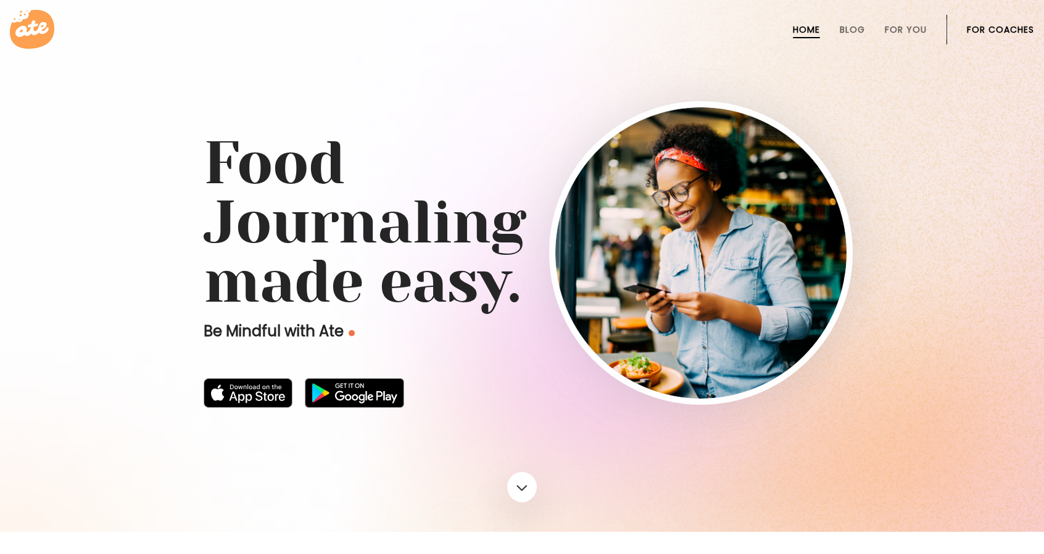 This screenshot has height=554, width=1044. What do you see at coordinates (852, 30) in the screenshot?
I see `a: Blog` at bounding box center [852, 30].